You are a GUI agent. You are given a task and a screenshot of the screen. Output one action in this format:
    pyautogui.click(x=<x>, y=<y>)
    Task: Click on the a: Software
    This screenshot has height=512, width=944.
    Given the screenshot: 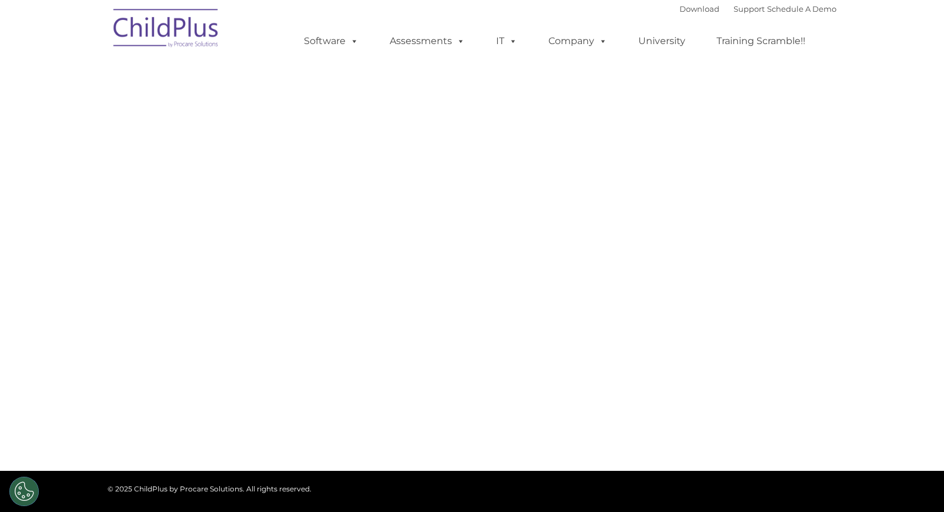 What is the action you would take?
    pyautogui.click(x=331, y=41)
    